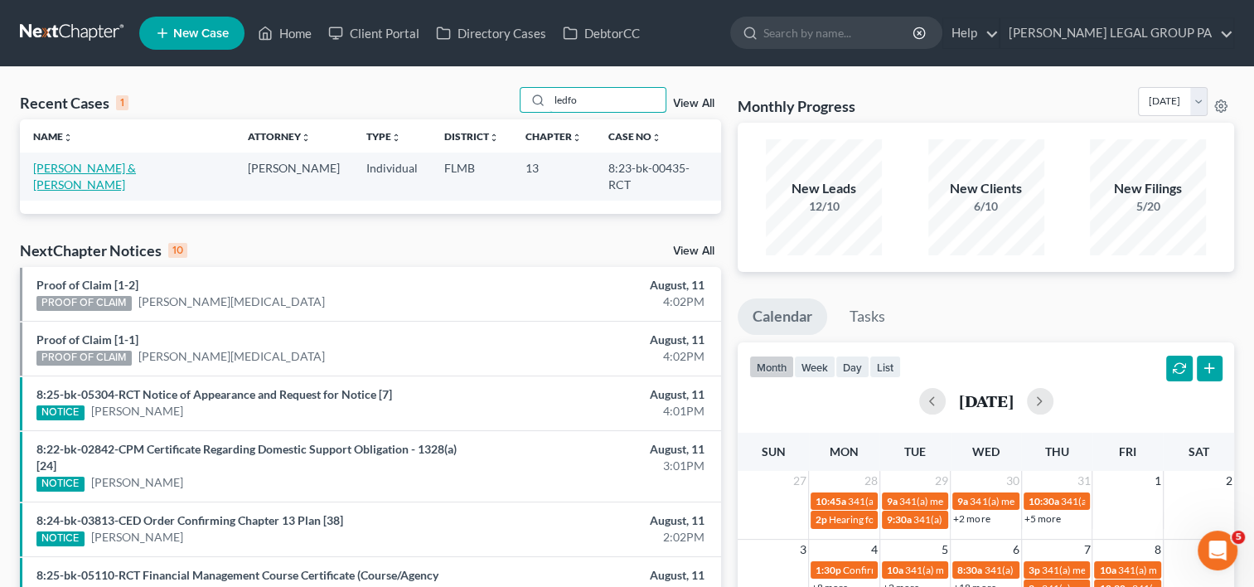  What do you see at coordinates (1107, 569) in the screenshot?
I see `span: 10a` at bounding box center [1107, 569].